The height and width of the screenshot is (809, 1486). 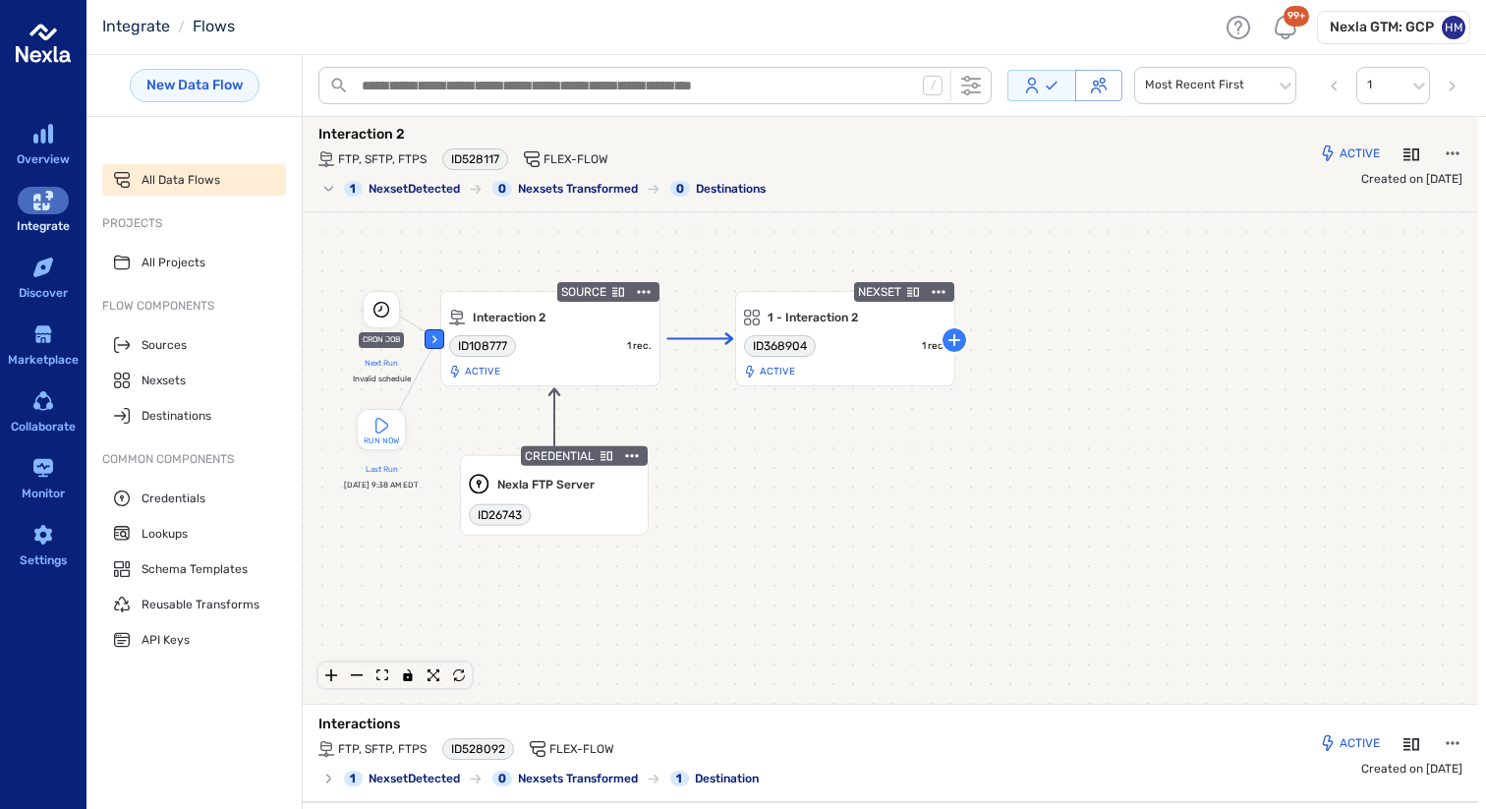 What do you see at coordinates (568, 484) in the screenshot?
I see `h6: Nexla FTP Server` at bounding box center [568, 484].